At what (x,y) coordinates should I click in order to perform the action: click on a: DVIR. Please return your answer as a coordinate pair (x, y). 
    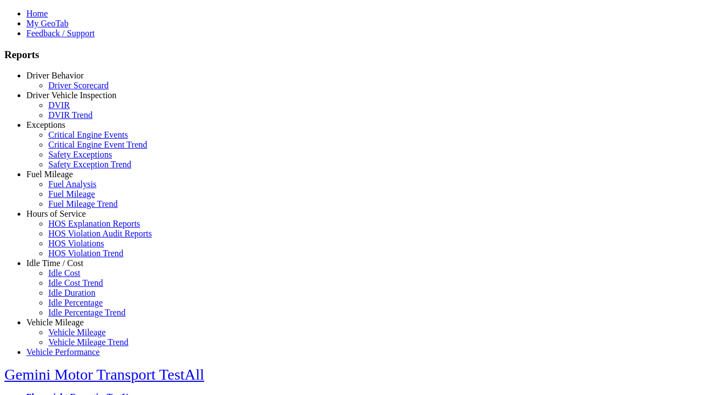
    Looking at the image, I should click on (59, 105).